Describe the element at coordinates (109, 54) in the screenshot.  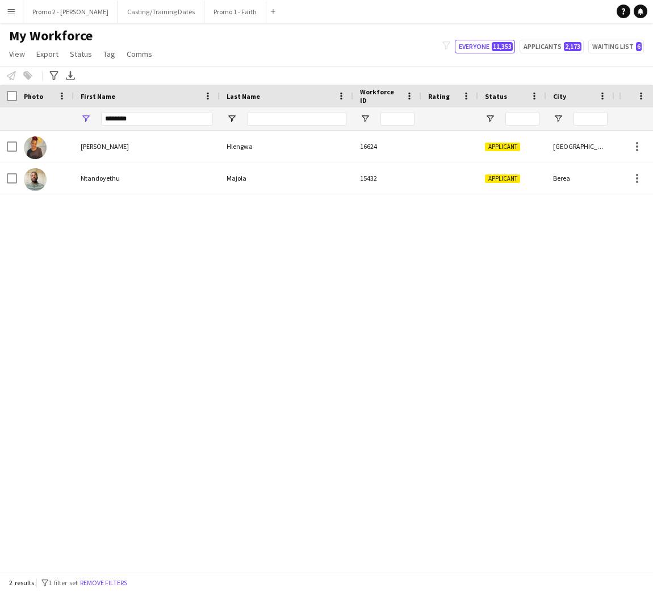
I see `a: Tag` at that location.